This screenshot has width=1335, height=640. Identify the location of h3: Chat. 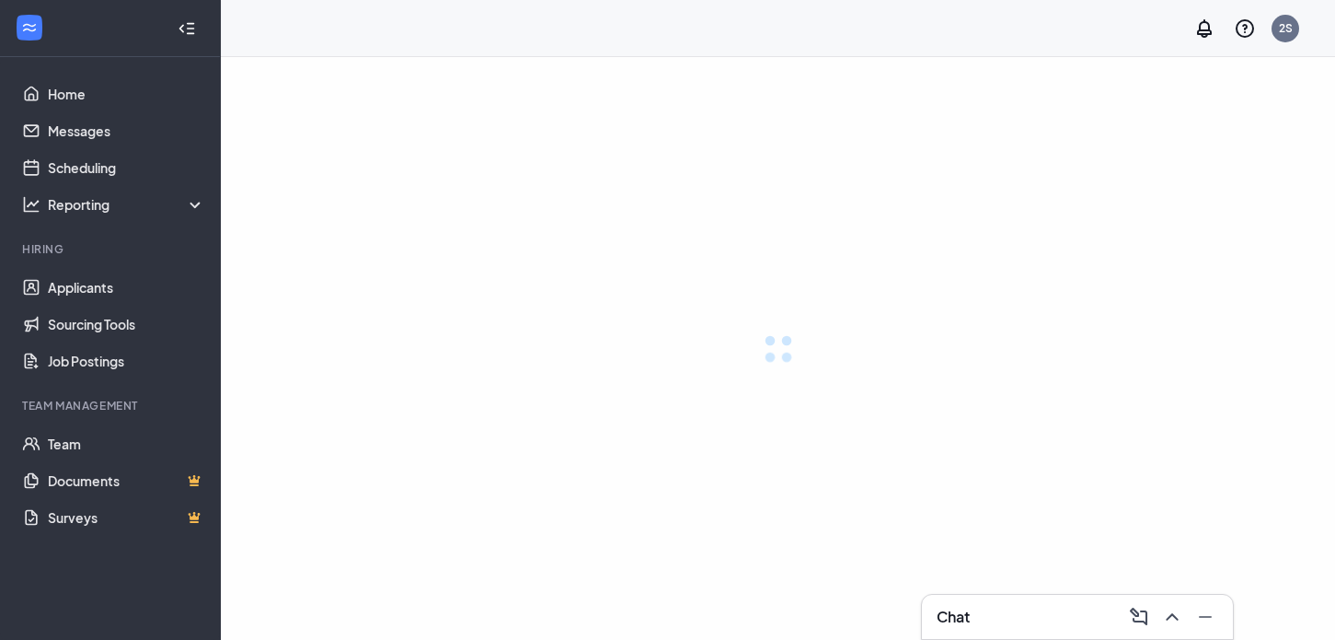
(953, 617).